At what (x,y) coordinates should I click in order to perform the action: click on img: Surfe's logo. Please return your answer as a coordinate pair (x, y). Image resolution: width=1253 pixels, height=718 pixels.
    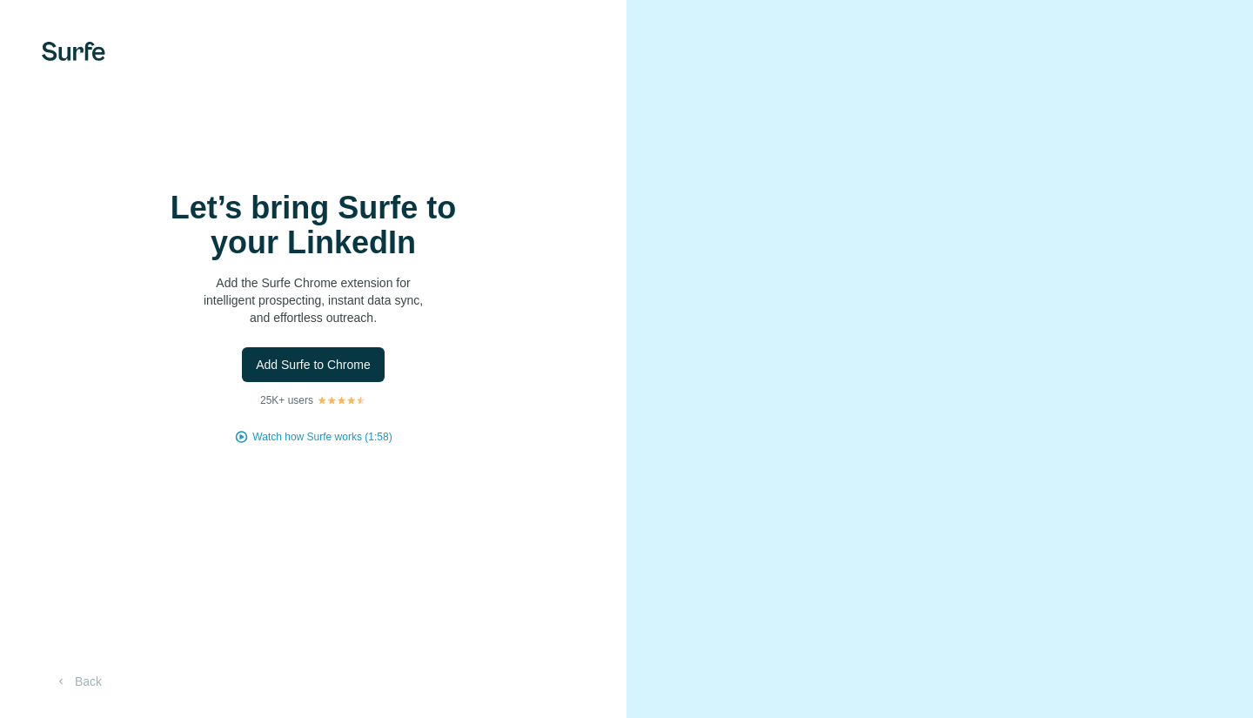
    Looking at the image, I should click on (73, 51).